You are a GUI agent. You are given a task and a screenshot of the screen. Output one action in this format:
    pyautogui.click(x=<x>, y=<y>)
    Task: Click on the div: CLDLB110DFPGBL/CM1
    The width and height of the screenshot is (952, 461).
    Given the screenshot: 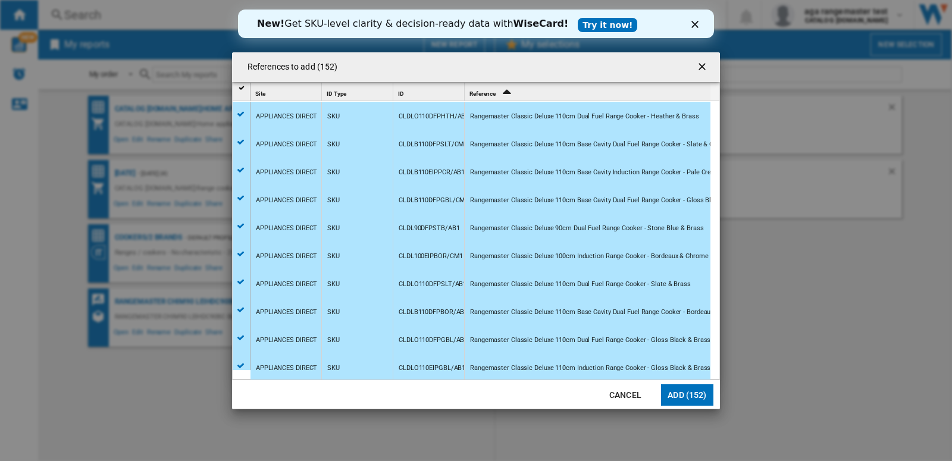 What is the action you would take?
    pyautogui.click(x=434, y=200)
    